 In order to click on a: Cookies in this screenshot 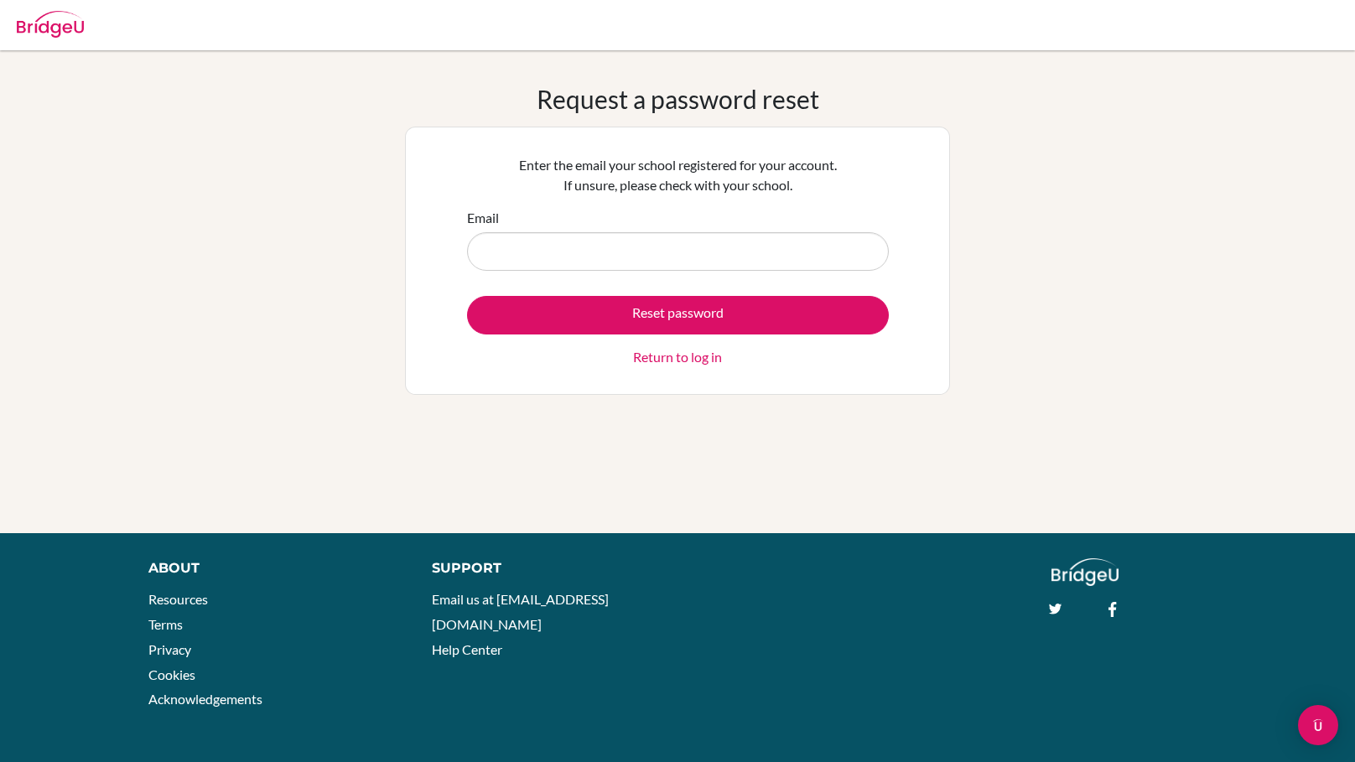, I will do `click(172, 674)`.